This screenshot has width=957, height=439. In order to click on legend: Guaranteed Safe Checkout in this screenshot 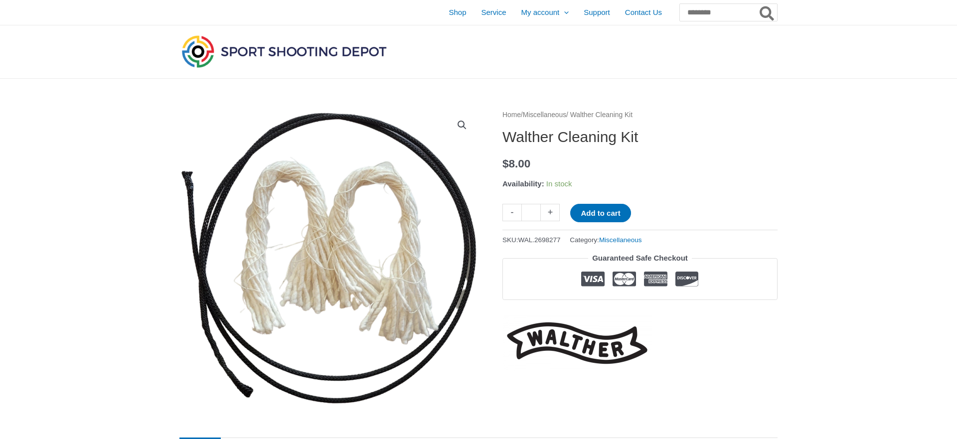, I will do `click(640, 258)`.